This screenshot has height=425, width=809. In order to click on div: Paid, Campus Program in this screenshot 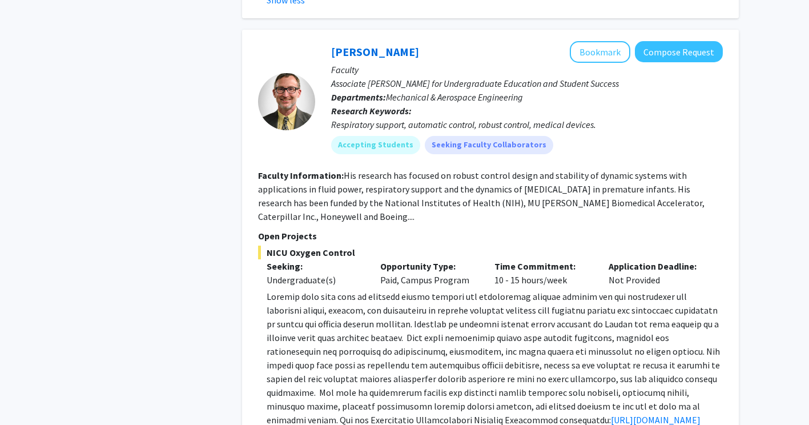, I will do `click(429, 273)`.